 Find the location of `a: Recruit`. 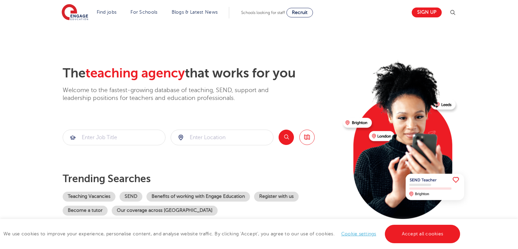

a: Recruit is located at coordinates (300, 13).